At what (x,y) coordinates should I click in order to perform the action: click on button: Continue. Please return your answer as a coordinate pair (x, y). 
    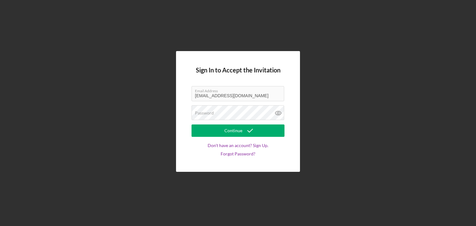
    Looking at the image, I should click on (238, 131).